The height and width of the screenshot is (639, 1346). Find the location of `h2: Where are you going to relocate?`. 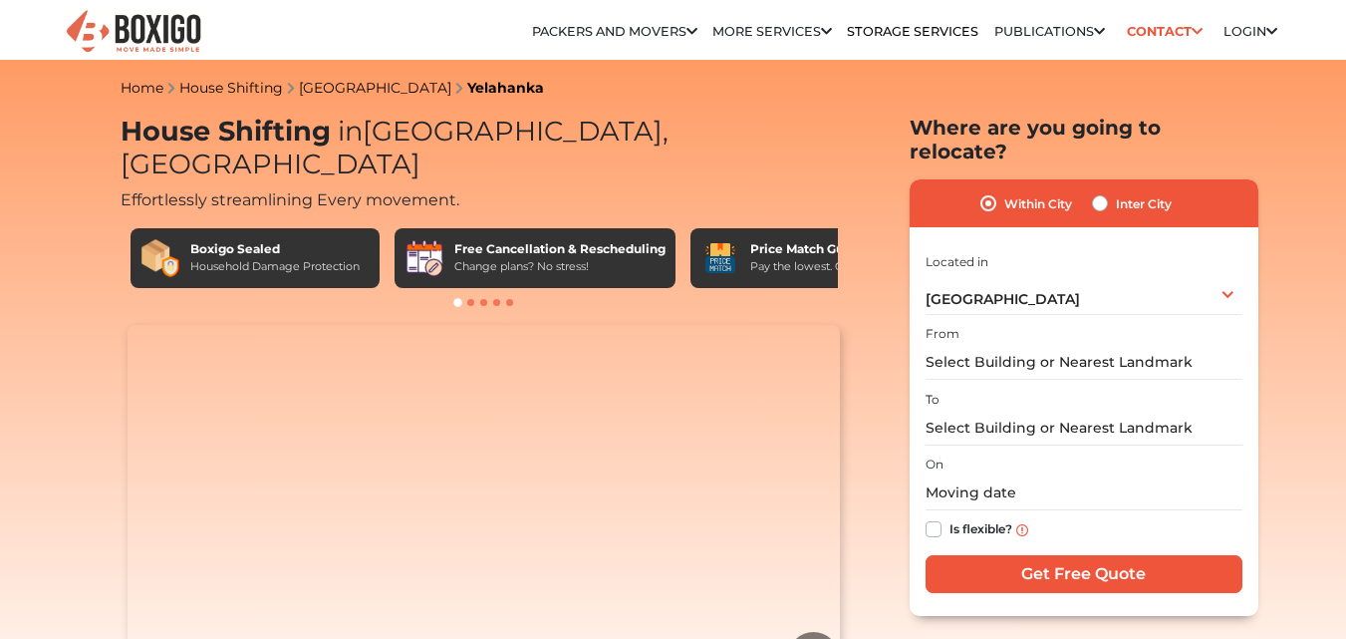

h2: Where are you going to relocate? is located at coordinates (1084, 140).